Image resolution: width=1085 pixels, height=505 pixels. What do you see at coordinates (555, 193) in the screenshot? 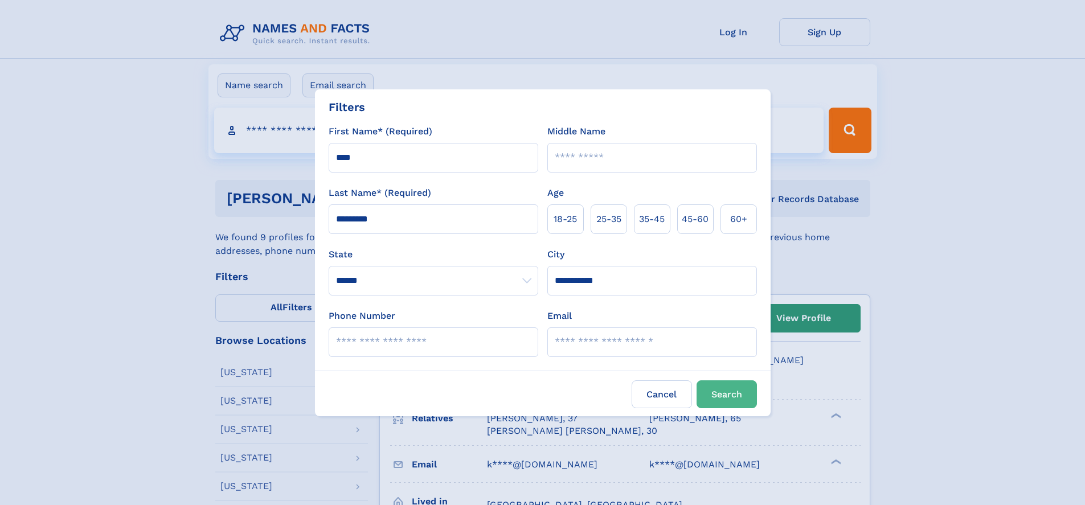
I see `label: Age` at bounding box center [555, 193].